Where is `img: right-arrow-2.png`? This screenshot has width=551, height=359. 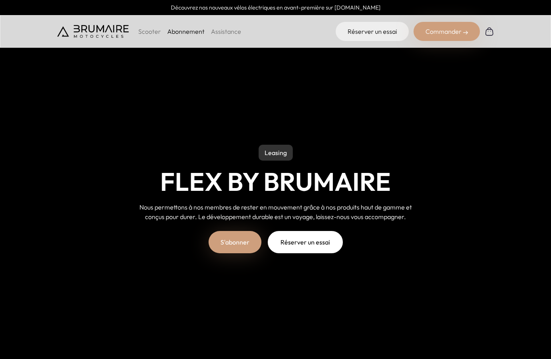
img: right-arrow-2.png is located at coordinates (466, 33).